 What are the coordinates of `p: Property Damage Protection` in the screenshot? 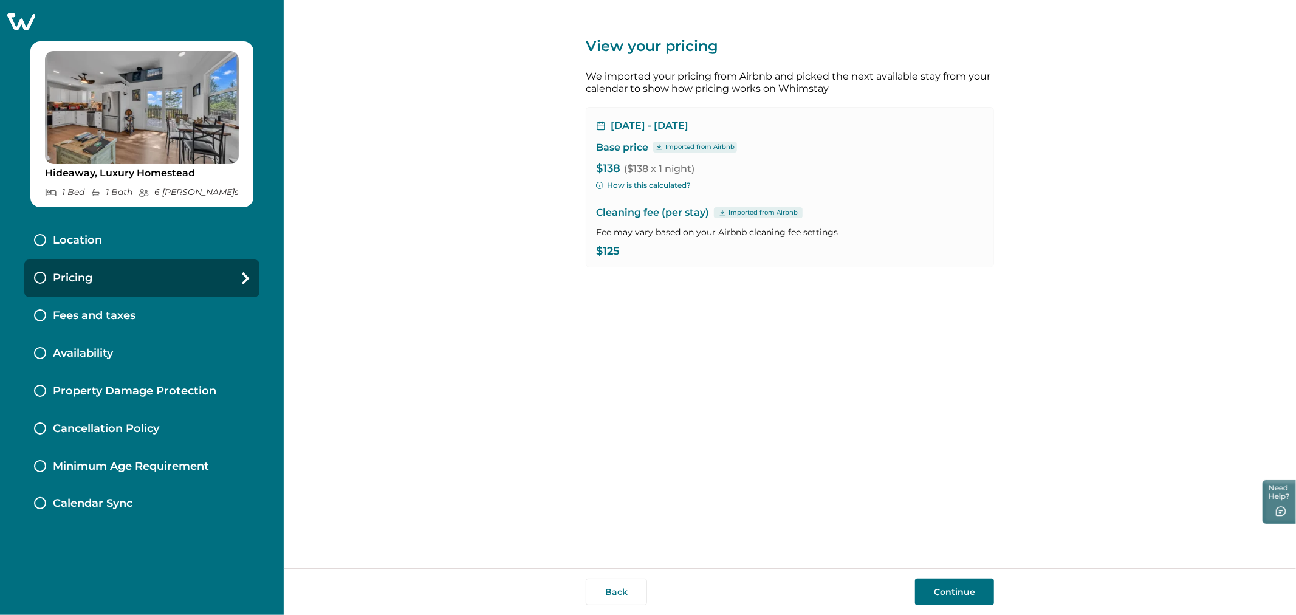 It's located at (134, 391).